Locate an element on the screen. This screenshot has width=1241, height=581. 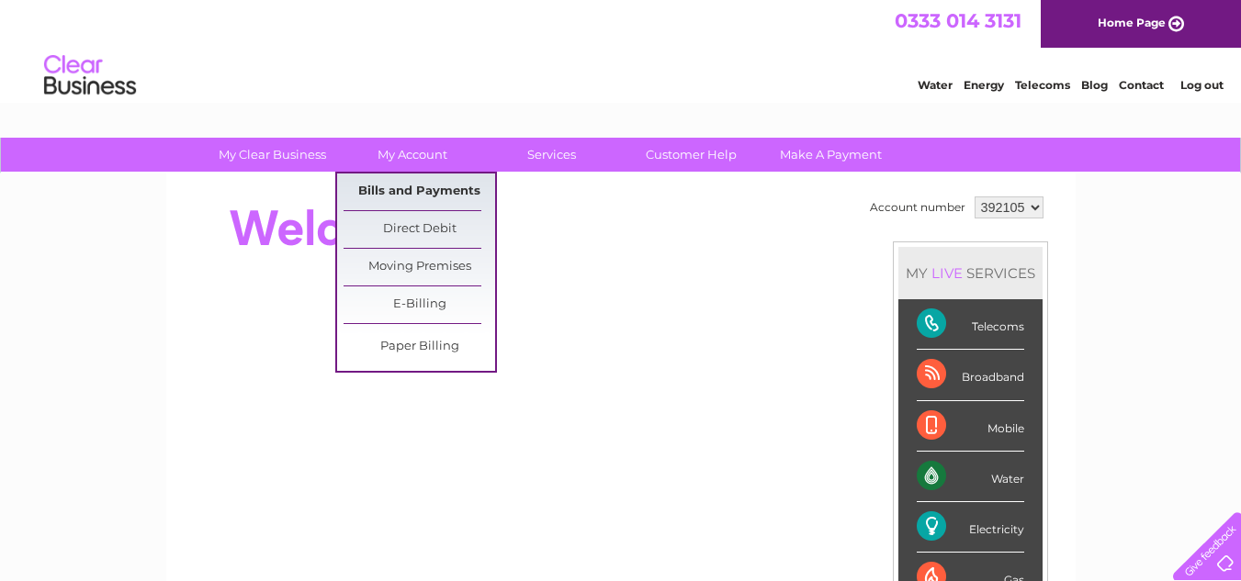
div: MY SERVICES is located at coordinates (970, 273).